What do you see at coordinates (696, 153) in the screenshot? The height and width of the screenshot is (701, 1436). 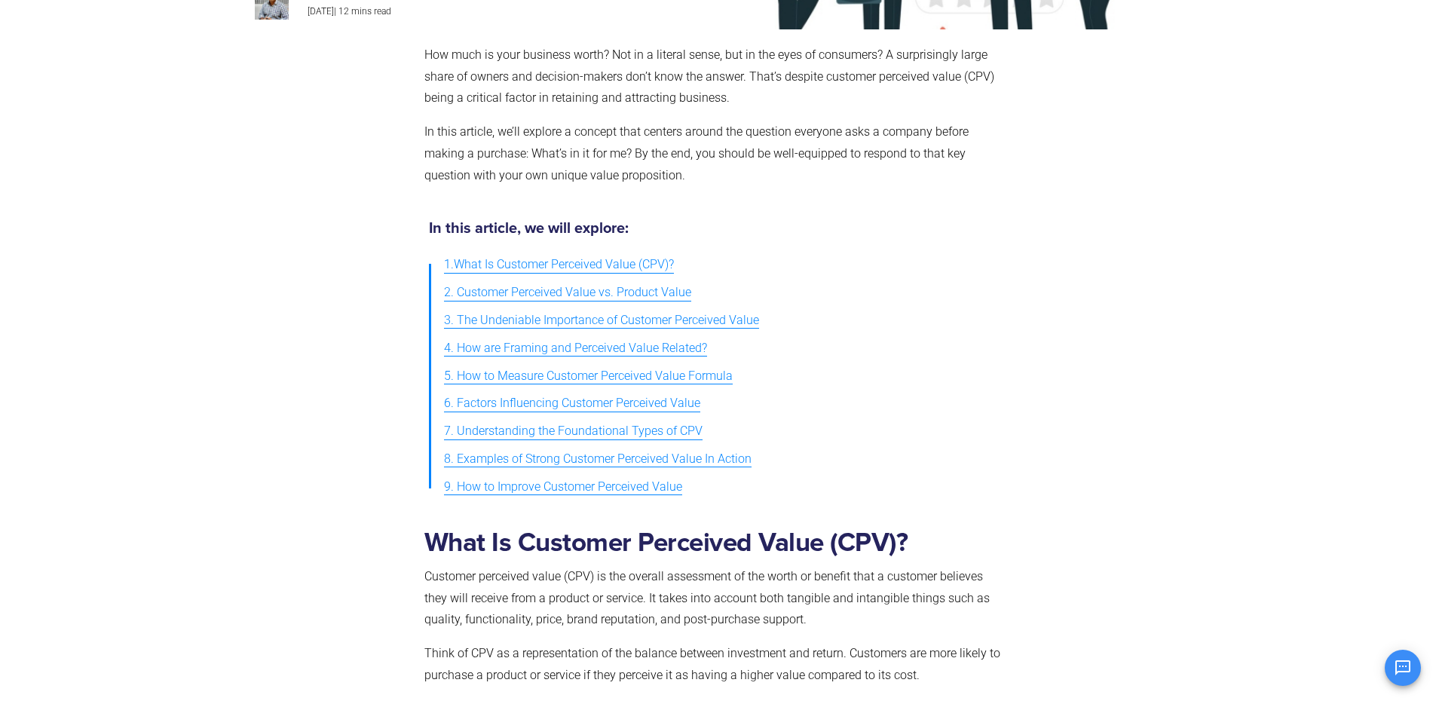 I see `span: In this article, we’ll explore a concept that centers around the question everyone asks a company...` at bounding box center [696, 153].